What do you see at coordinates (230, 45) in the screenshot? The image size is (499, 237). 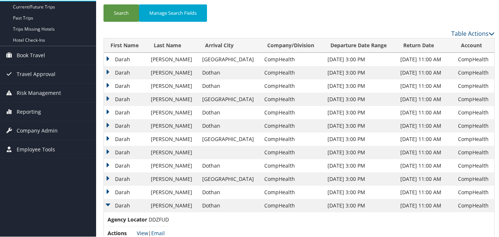 I see `th: Arrival City: activate to sort column ascending` at bounding box center [230, 45].